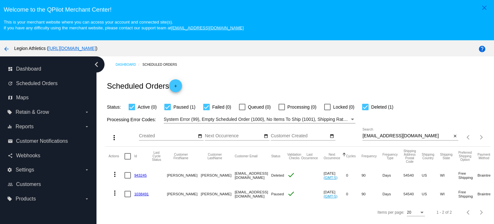  What do you see at coordinates (10, 169) in the screenshot?
I see `i: settings` at bounding box center [10, 169].